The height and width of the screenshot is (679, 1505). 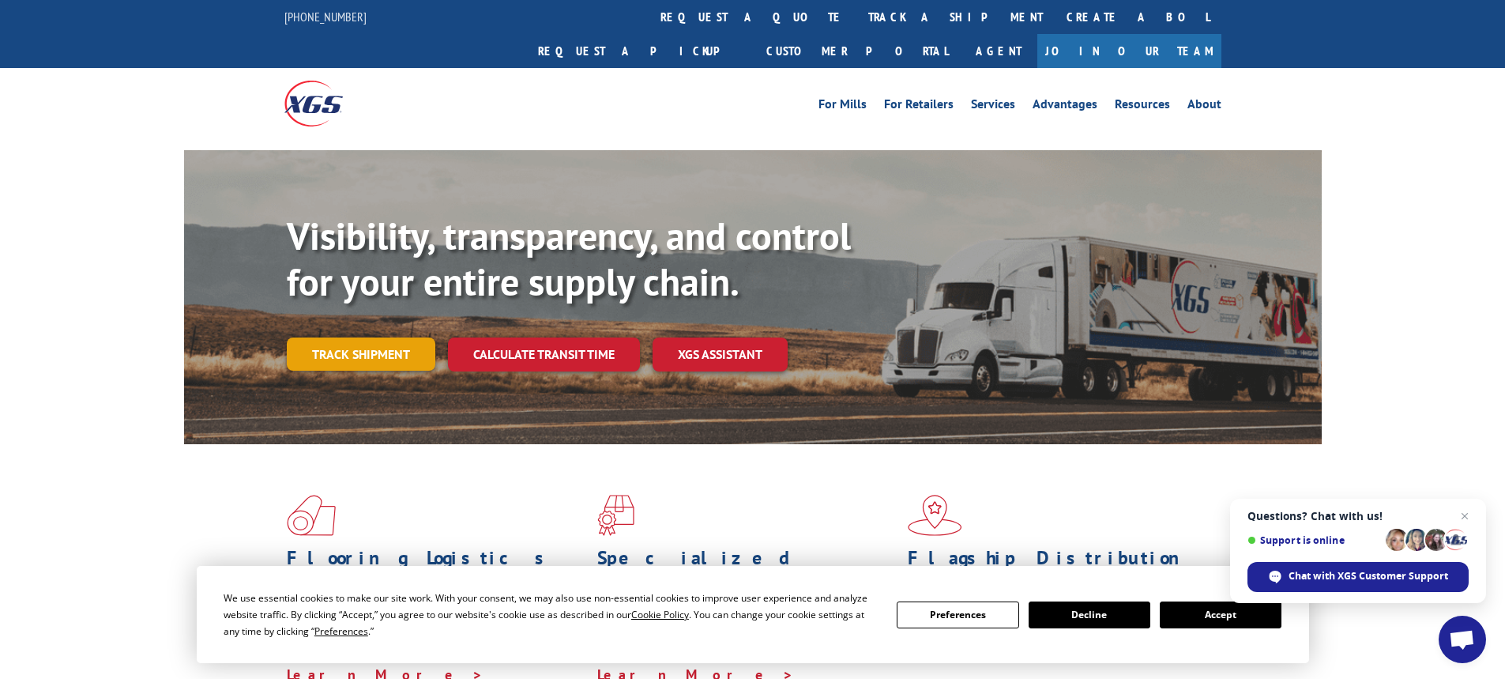 I want to click on button: Decline, so click(x=1090, y=615).